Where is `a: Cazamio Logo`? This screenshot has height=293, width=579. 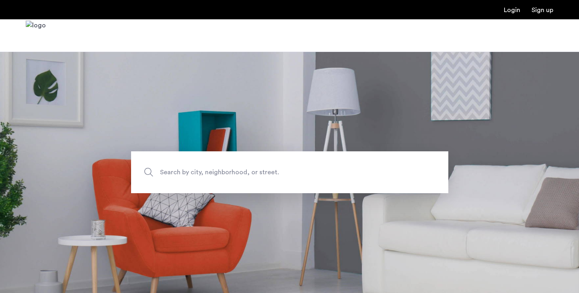
a: Cazamio Logo is located at coordinates (36, 35).